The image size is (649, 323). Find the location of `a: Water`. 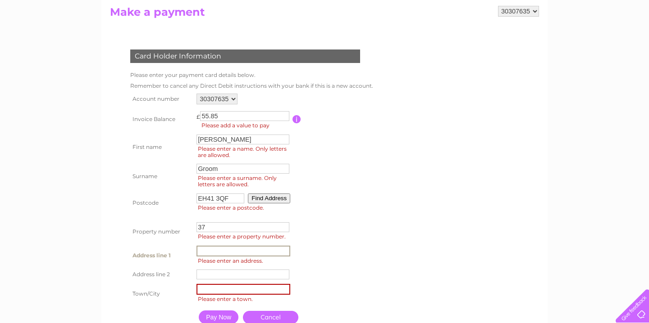

a: Water is located at coordinates (499, 41).